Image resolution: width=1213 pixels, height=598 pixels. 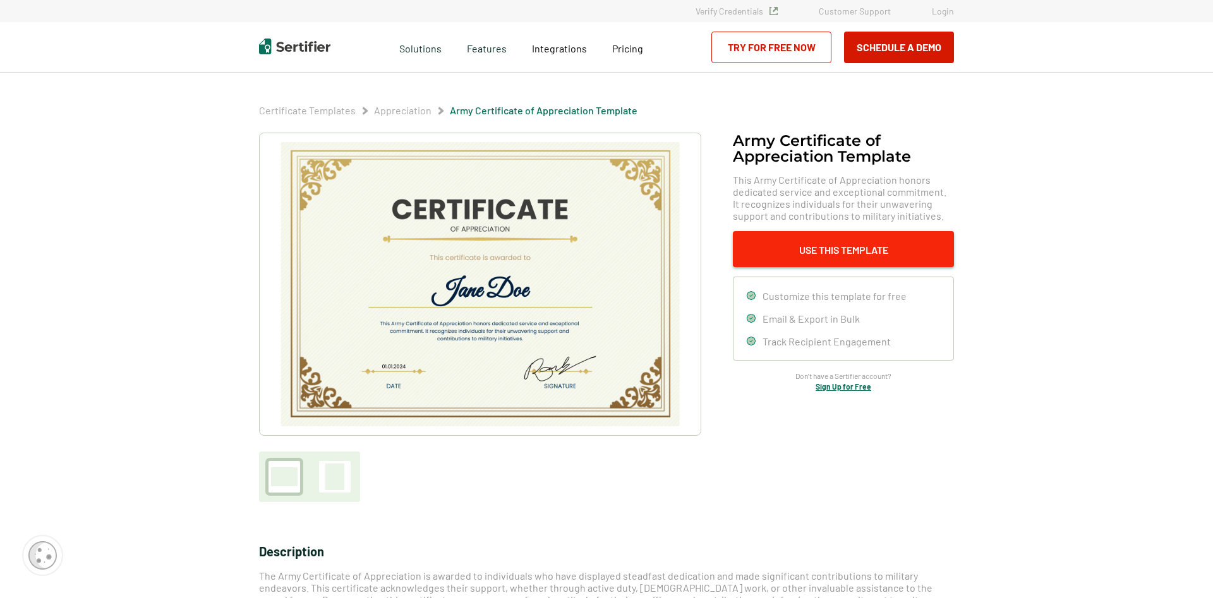 I want to click on a: Sign Up for Free, so click(x=844, y=387).